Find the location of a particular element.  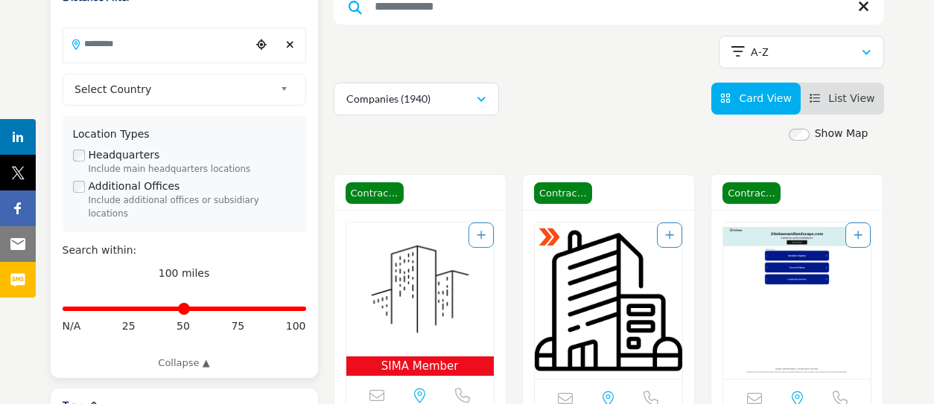

li: Card View is located at coordinates (756, 98).